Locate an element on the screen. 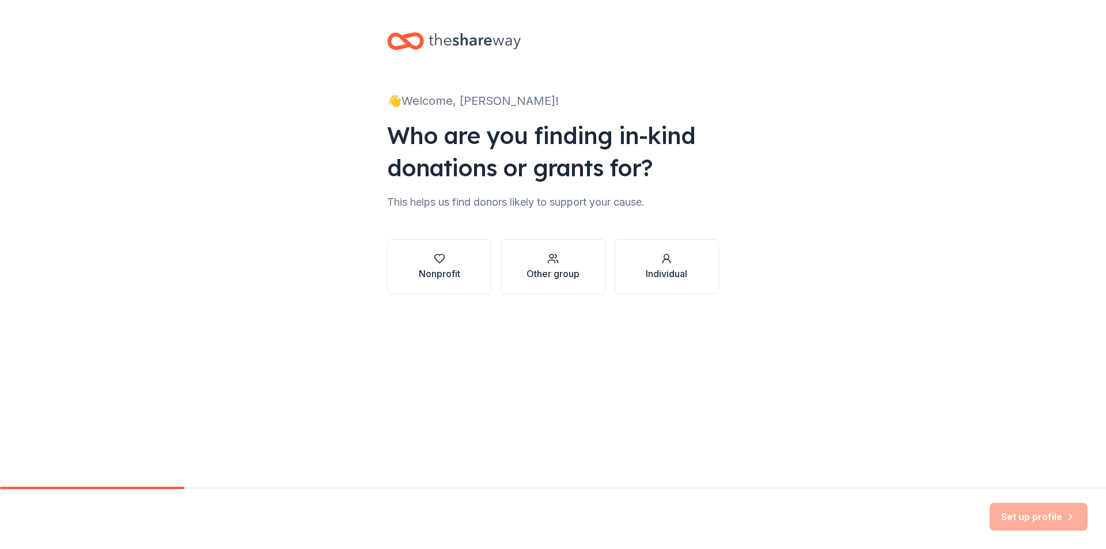 The height and width of the screenshot is (549, 1106). div: This helps us find donors likely to support your cause. is located at coordinates (553, 202).